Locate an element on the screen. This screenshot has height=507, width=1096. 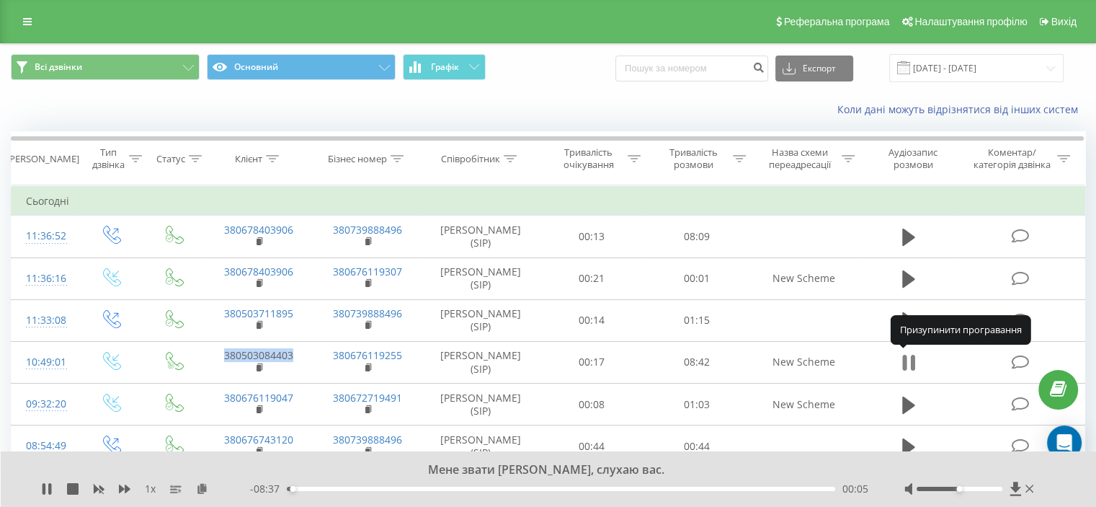
div: Бізнес номер is located at coordinates (357, 159).